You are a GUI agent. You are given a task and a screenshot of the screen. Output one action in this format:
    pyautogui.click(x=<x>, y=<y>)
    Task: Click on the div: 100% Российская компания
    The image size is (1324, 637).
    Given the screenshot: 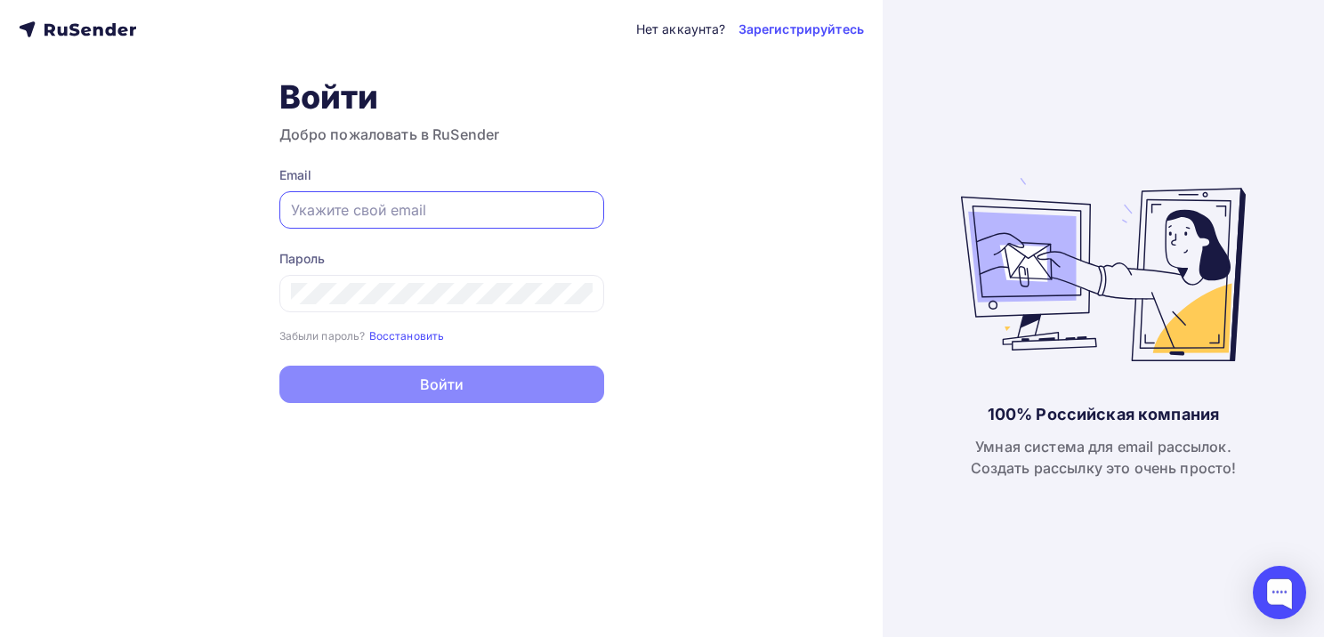 What is the action you would take?
    pyautogui.click(x=1103, y=415)
    